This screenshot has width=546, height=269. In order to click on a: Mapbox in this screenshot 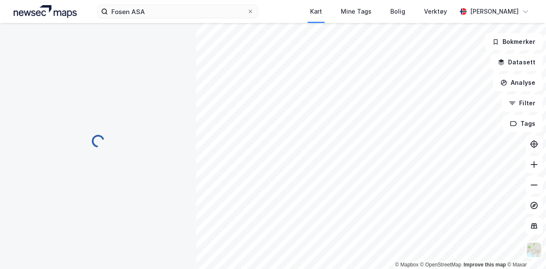, I will do `click(407, 265)`.